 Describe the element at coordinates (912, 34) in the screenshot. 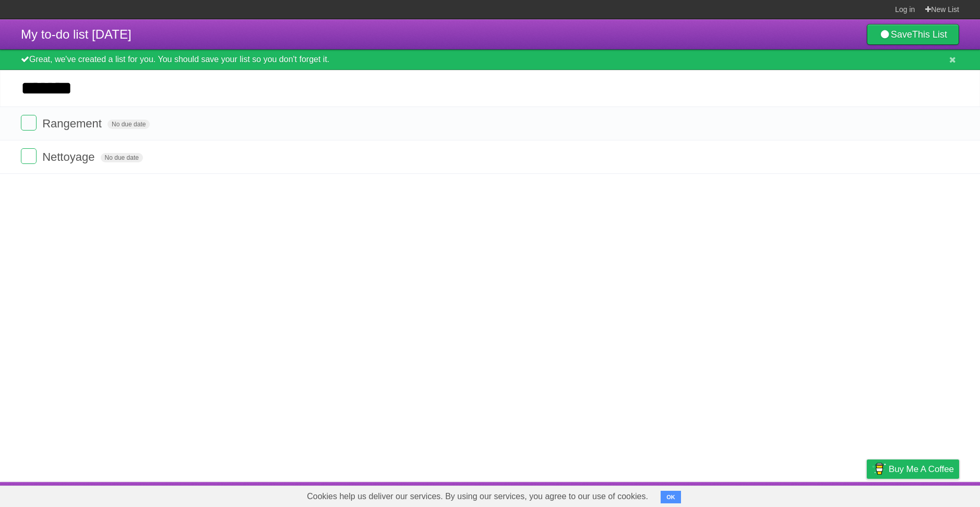

I see `a: SaveThis List` at that location.